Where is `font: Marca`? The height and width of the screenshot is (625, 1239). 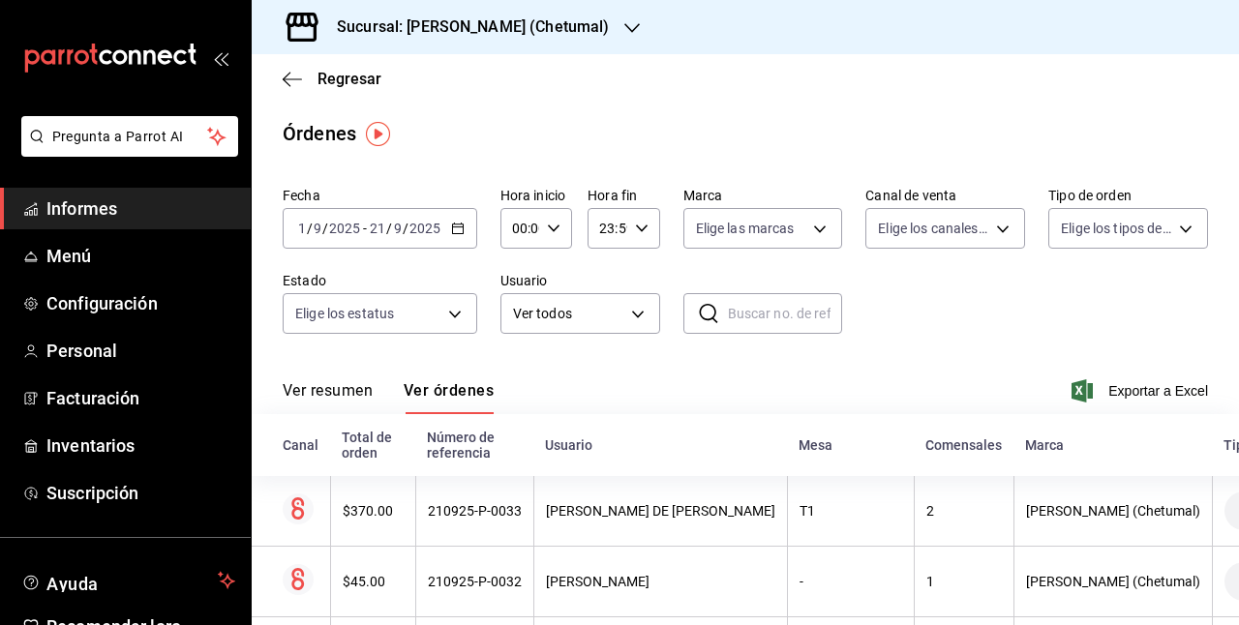 font: Marca is located at coordinates (703, 196).